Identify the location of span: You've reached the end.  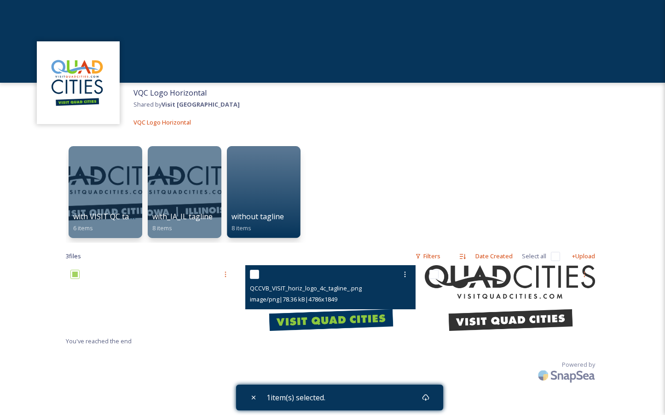
(98, 341).